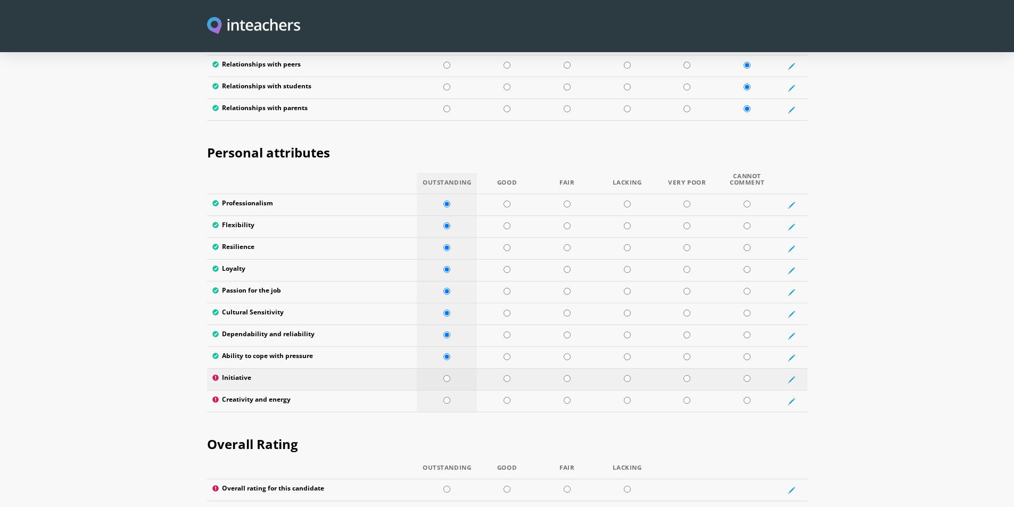 The image size is (1014, 507). What do you see at coordinates (312, 292) in the screenshot?
I see `label: Passion for the job` at bounding box center [312, 292].